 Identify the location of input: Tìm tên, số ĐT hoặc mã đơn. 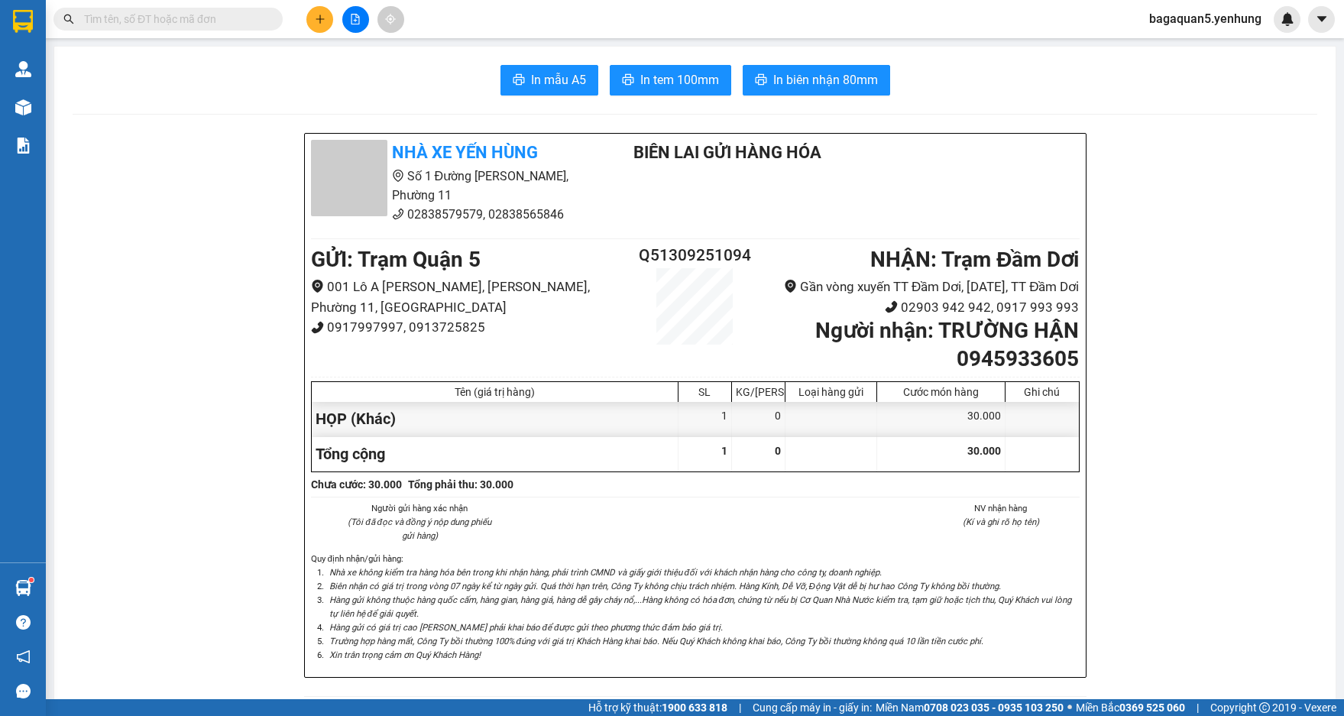
(174, 19).